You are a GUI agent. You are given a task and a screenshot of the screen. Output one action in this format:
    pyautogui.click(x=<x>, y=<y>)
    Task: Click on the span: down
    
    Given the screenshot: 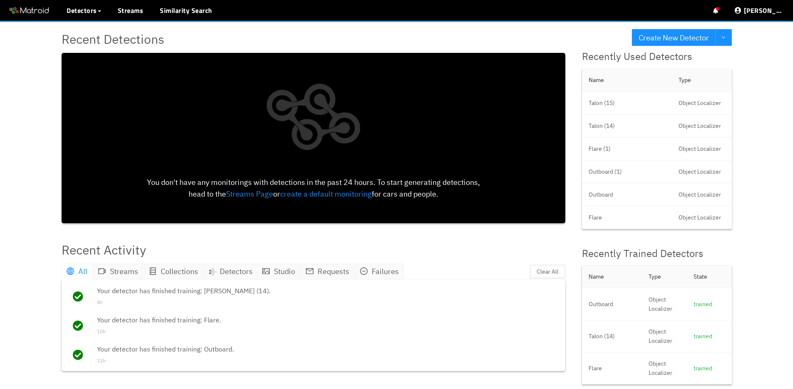 What is the action you would take?
    pyautogui.click(x=724, y=38)
    